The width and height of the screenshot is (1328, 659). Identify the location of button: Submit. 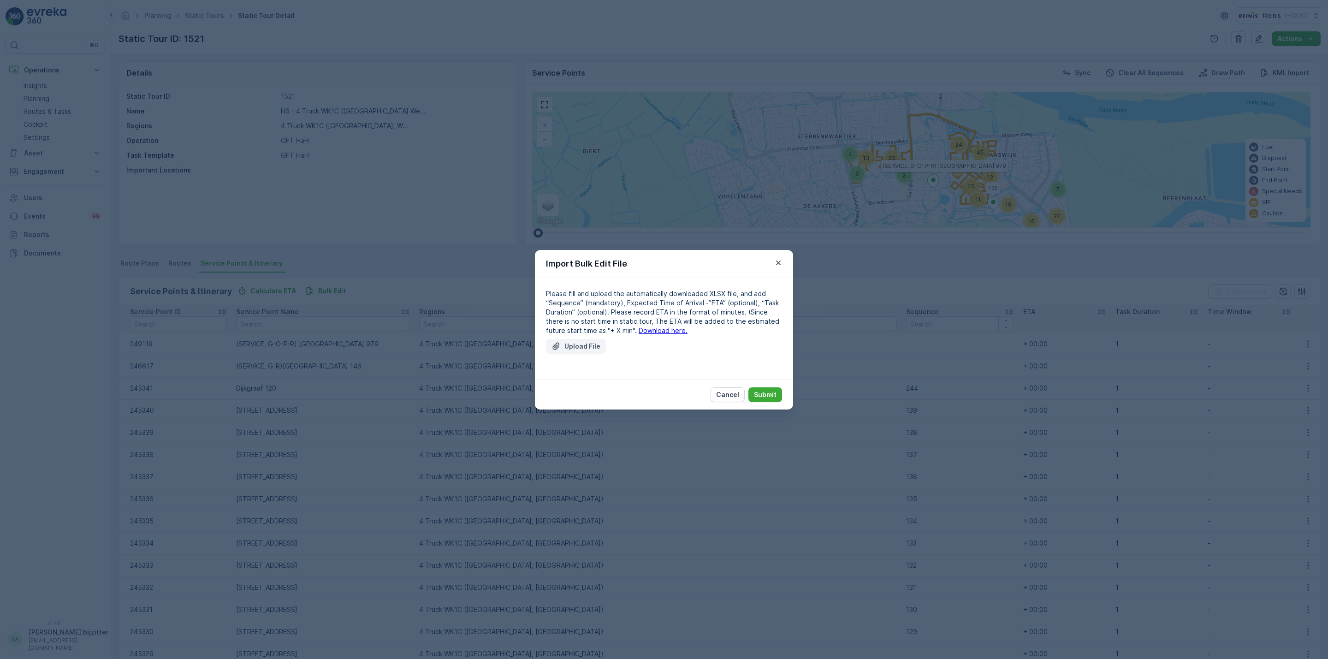
(765, 395).